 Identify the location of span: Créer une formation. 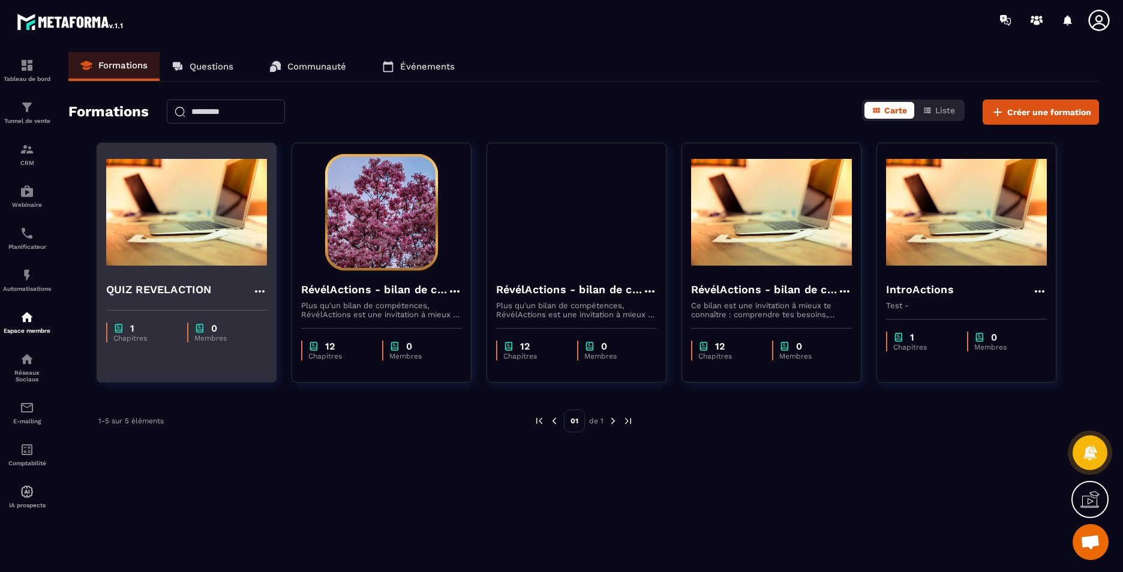
(1049, 112).